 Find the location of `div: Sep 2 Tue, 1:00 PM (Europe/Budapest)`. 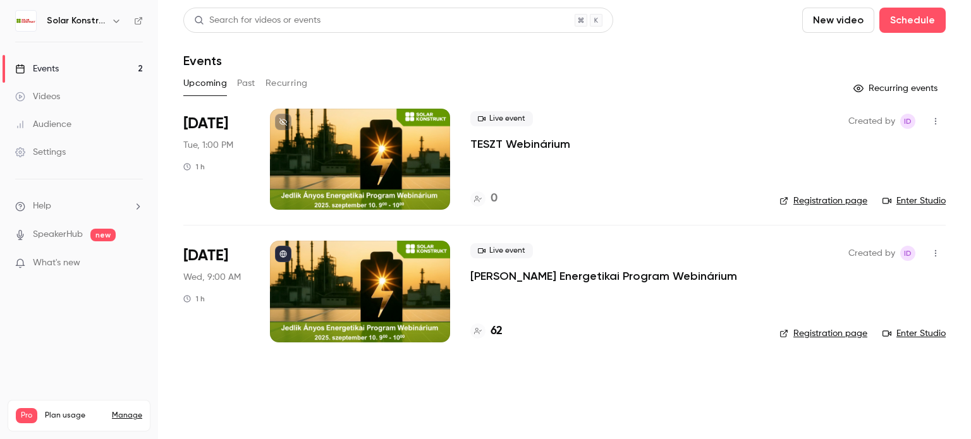

div: Sep 2 Tue, 1:00 PM (Europe/Budapest) is located at coordinates (216, 159).